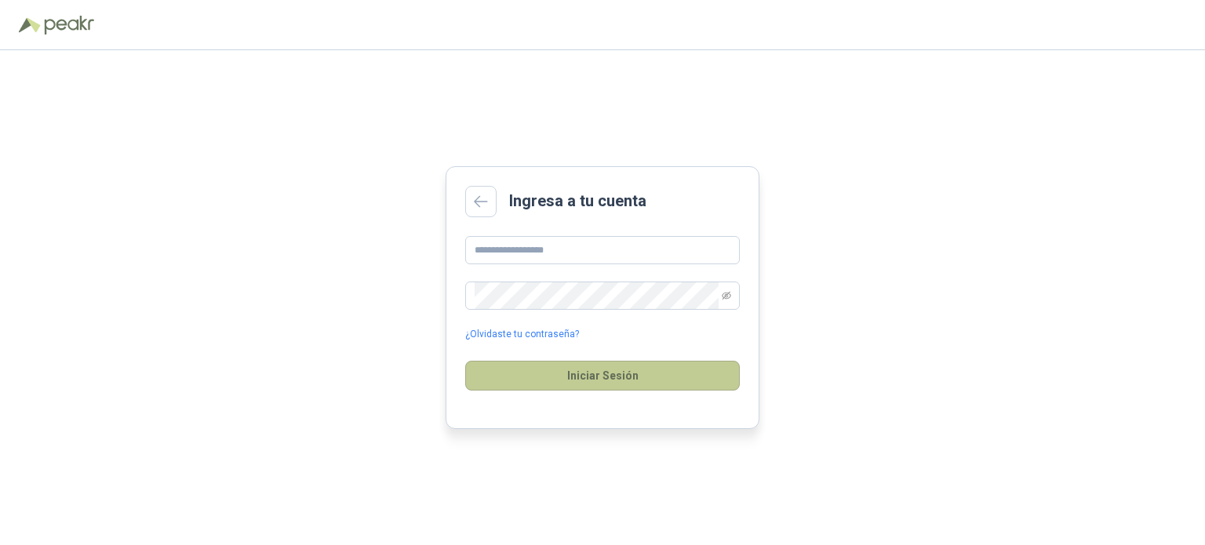 The height and width of the screenshot is (545, 1205). Describe the element at coordinates (727, 296) in the screenshot. I see `span: eye-invisible` at that location.